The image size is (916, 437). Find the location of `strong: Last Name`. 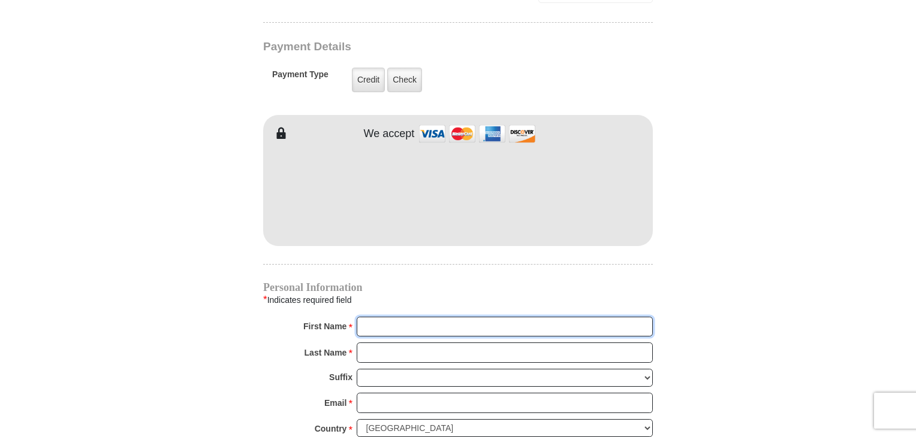

strong: Last Name is located at coordinates (325, 353).